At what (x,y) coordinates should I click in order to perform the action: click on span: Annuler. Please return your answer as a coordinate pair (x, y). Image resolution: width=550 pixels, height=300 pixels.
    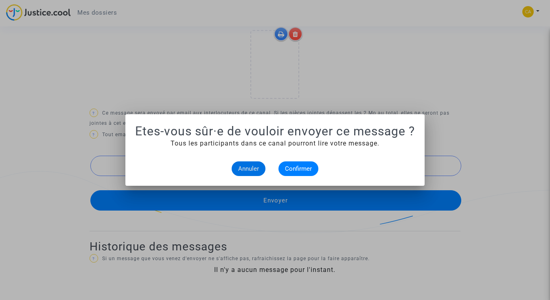
    Looking at the image, I should click on (248, 169).